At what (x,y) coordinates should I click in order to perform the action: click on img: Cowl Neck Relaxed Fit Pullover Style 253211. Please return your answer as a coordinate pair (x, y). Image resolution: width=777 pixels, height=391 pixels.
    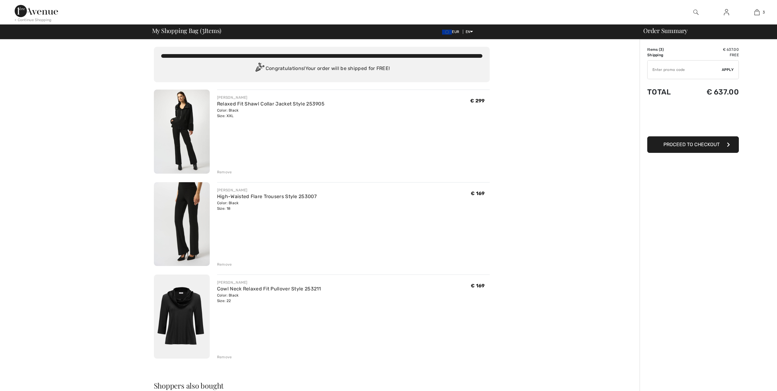
    Looking at the image, I should click on (182, 316).